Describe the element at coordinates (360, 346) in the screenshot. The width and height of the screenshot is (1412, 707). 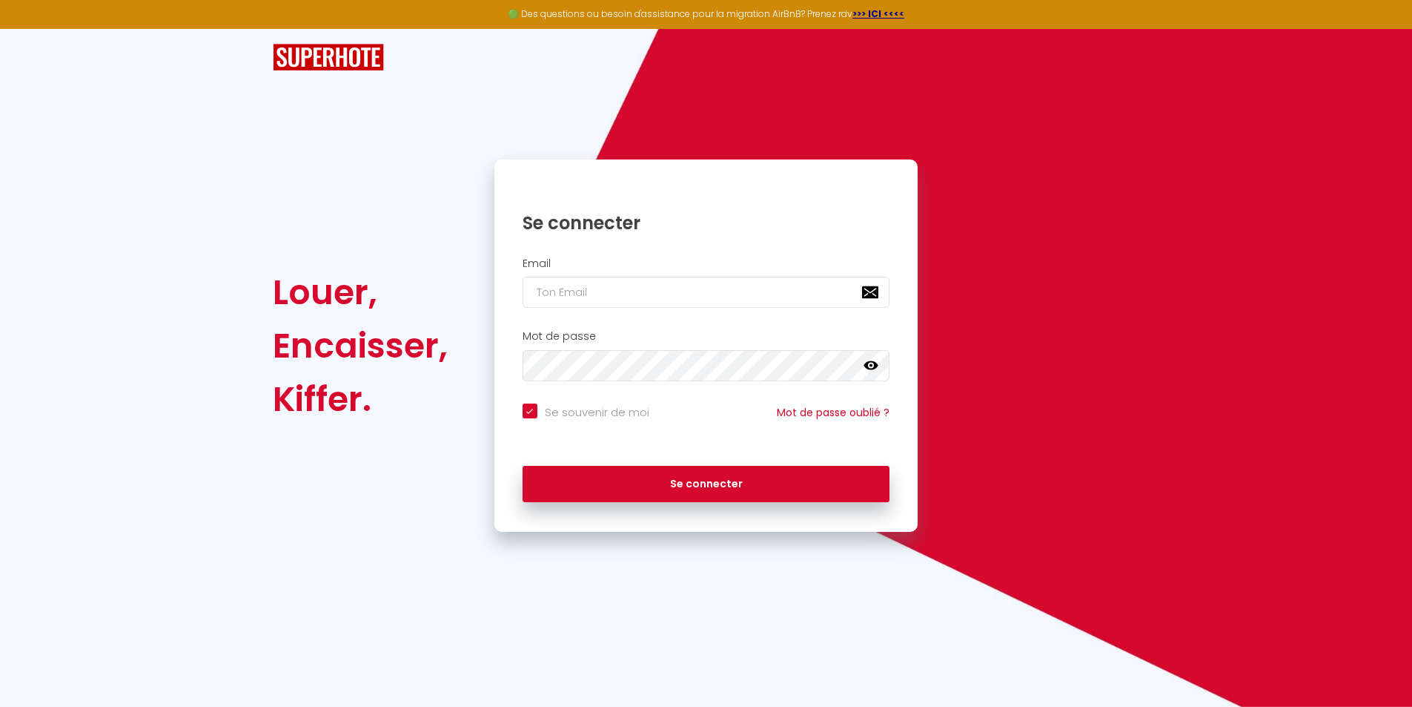
I see `div: Encaisser,` at that location.